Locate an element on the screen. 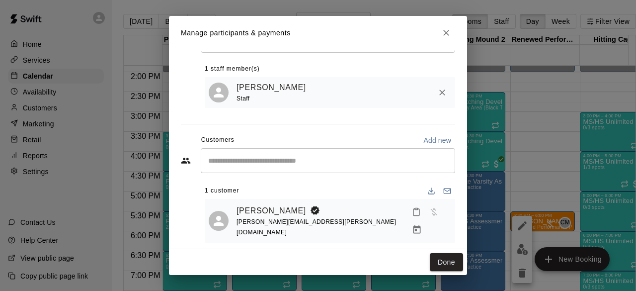  div: Start typing to search customers... is located at coordinates (328, 160).